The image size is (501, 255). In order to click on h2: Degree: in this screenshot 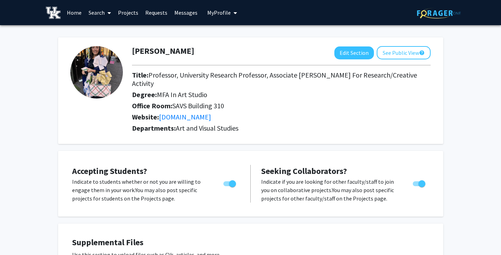, I will do `click(281, 95)`.